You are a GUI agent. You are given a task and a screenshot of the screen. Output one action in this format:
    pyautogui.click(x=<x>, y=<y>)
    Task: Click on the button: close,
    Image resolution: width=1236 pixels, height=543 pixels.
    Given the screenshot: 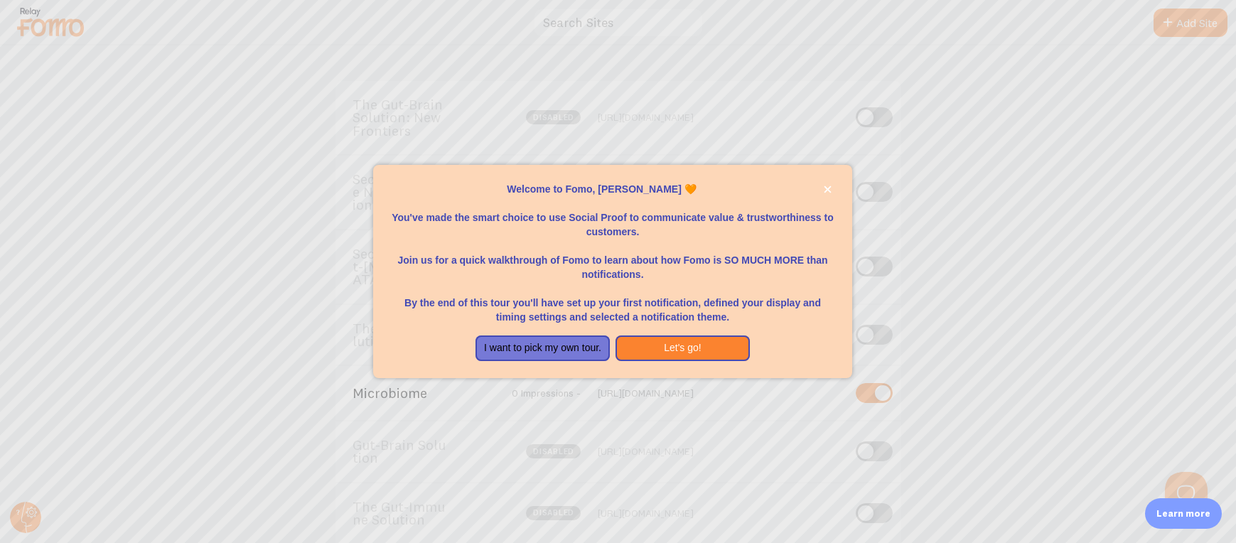 What is the action you would take?
    pyautogui.click(x=827, y=189)
    